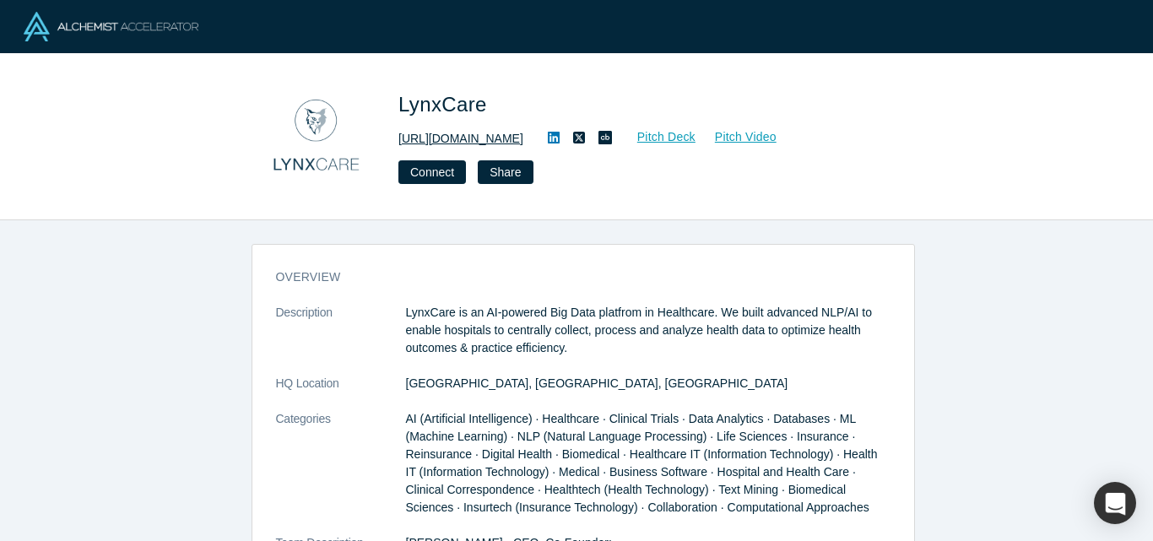 This screenshot has height=541, width=1153. What do you see at coordinates (316, 137) in the screenshot?
I see `img: LynxCare's Logo` at bounding box center [316, 137].